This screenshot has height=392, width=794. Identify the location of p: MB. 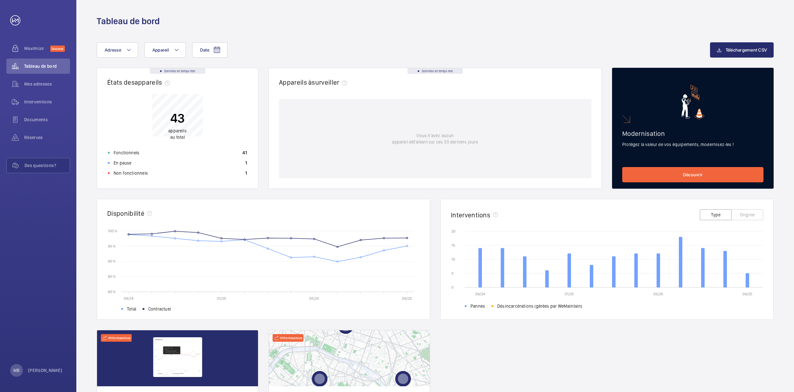
(16, 370).